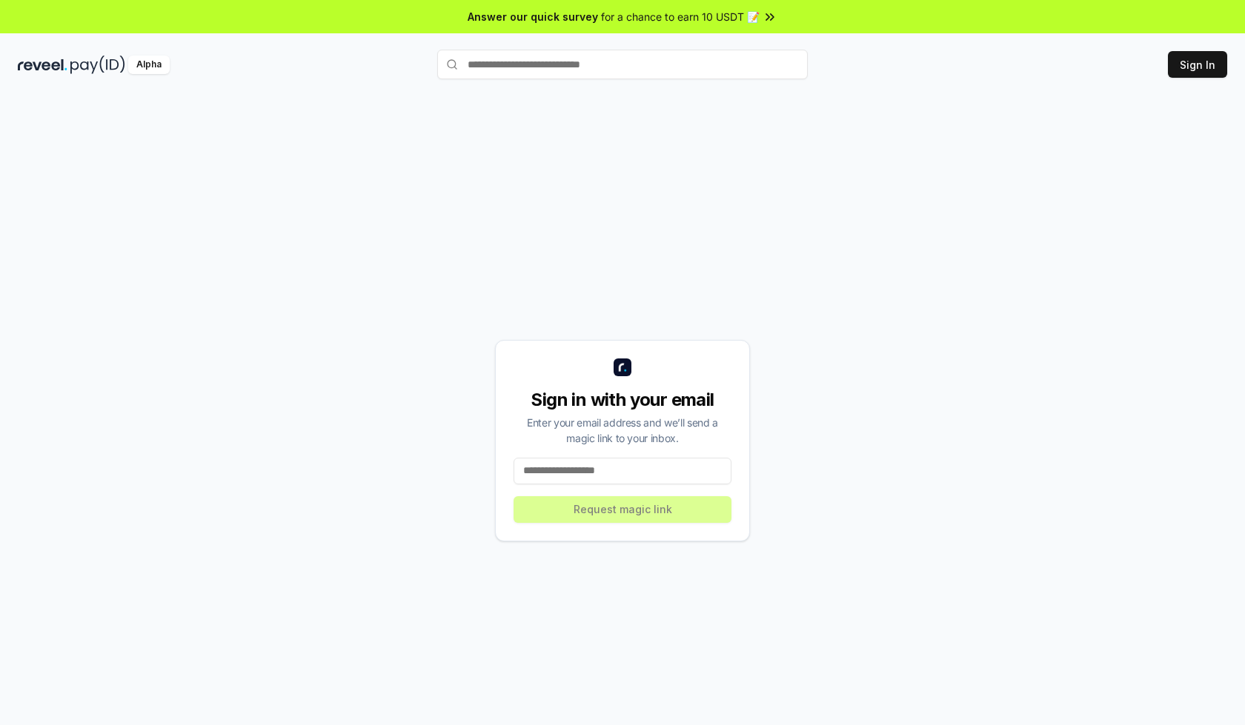  I want to click on img: reveel_dark, so click(42, 64).